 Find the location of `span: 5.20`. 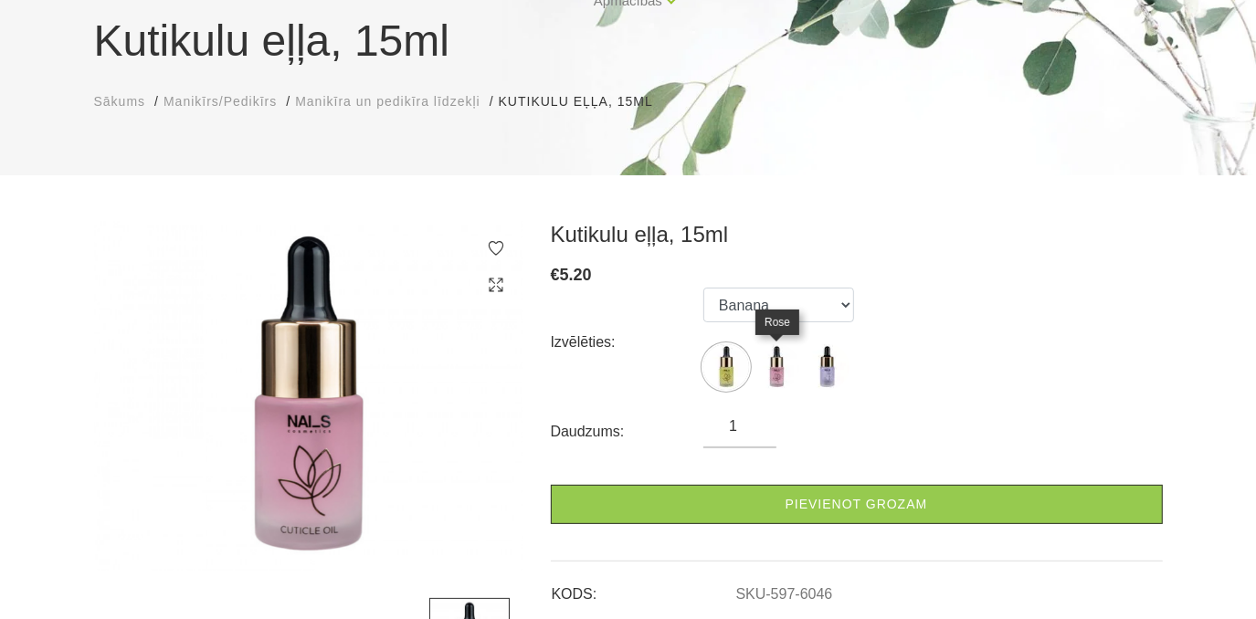

span: 5.20 is located at coordinates (575, 275).